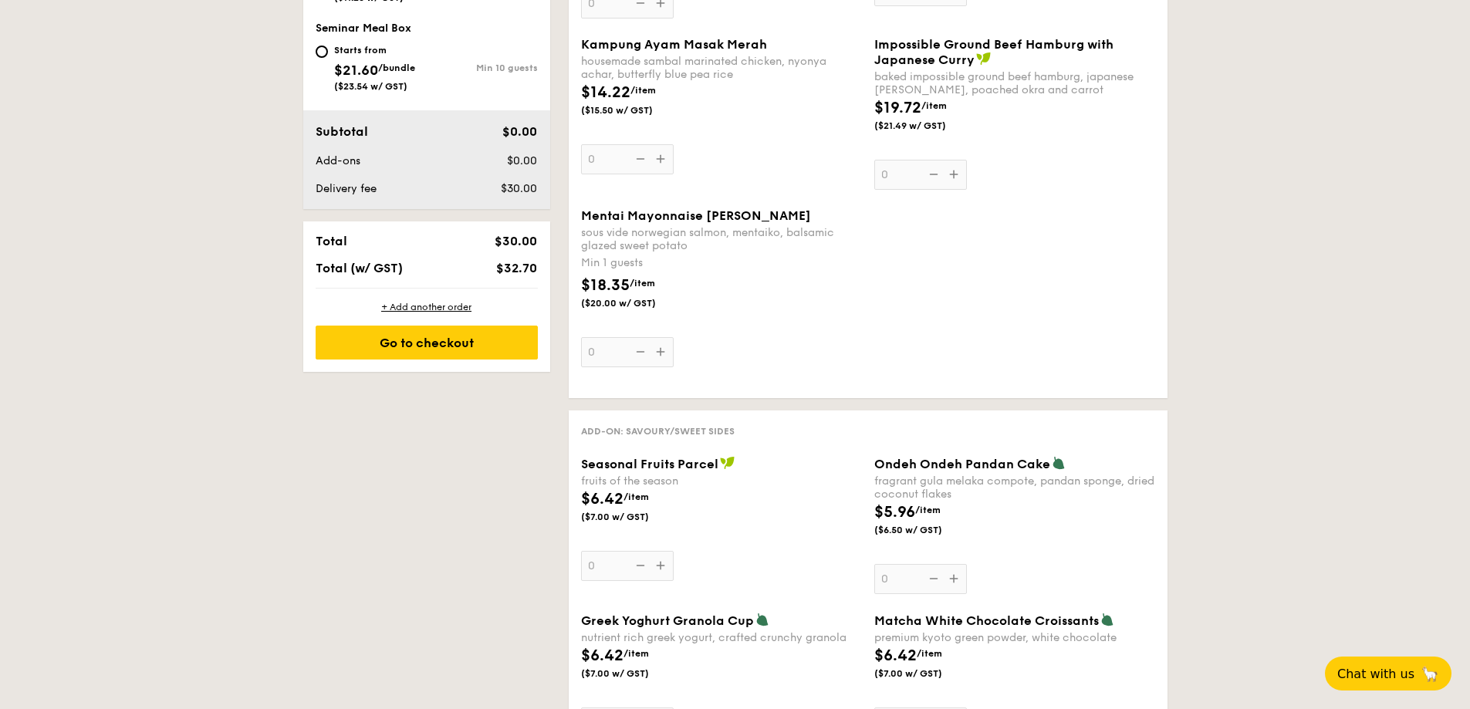 This screenshot has height=709, width=1470. Describe the element at coordinates (342, 131) in the screenshot. I see `span: Subtotal` at that location.